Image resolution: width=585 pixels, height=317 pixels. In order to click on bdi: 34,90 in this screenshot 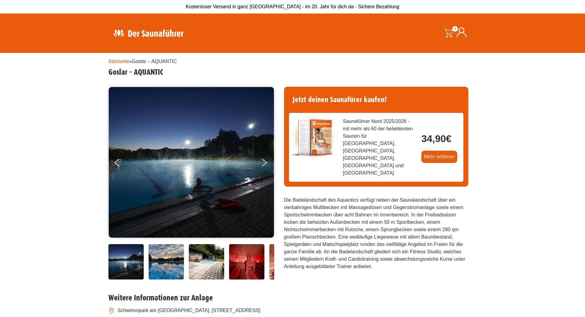, I will do `click(436, 138)`.